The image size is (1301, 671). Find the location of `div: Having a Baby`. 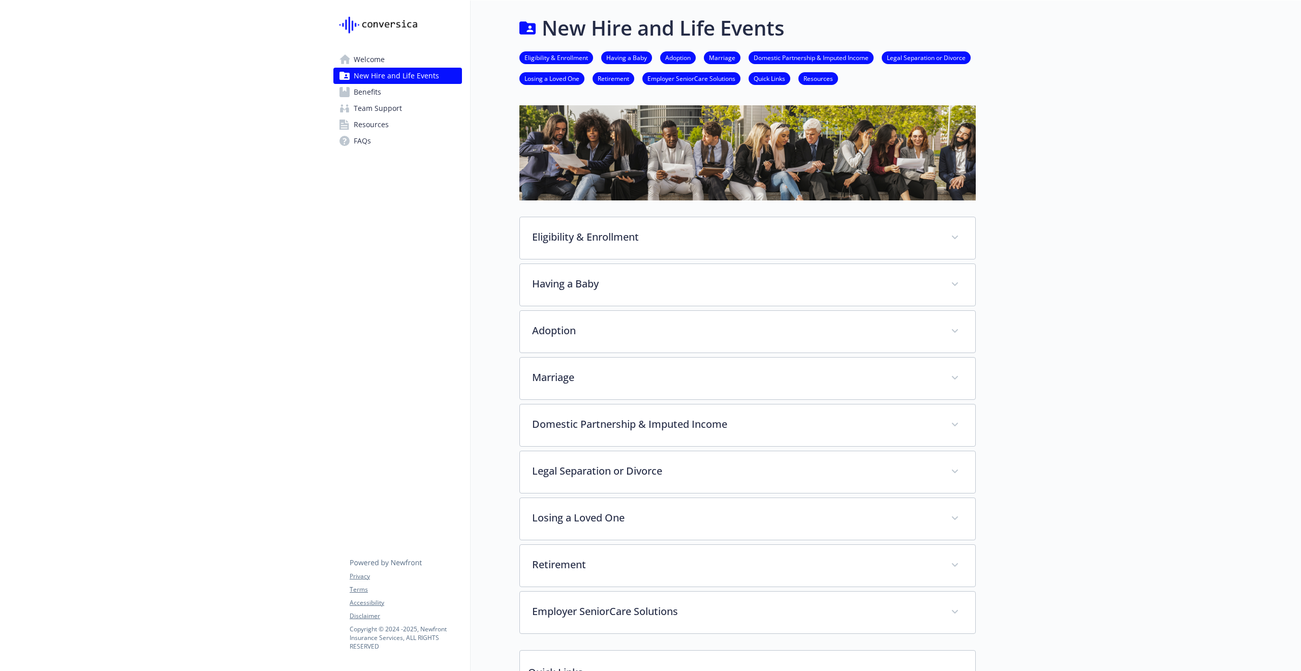

div: Having a Baby is located at coordinates (748, 285).